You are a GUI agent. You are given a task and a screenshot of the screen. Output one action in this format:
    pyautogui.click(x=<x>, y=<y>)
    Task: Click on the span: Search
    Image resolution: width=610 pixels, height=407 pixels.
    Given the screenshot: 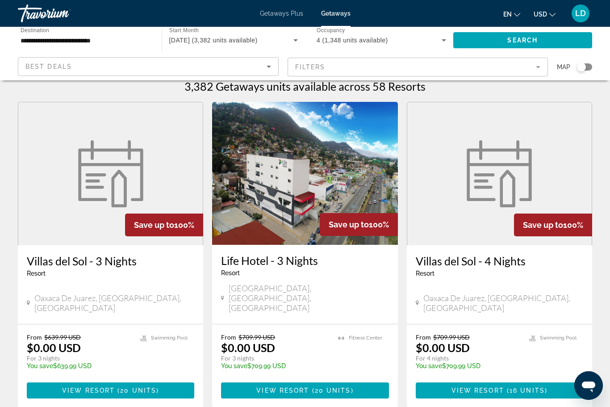 What is the action you would take?
    pyautogui.click(x=522, y=40)
    